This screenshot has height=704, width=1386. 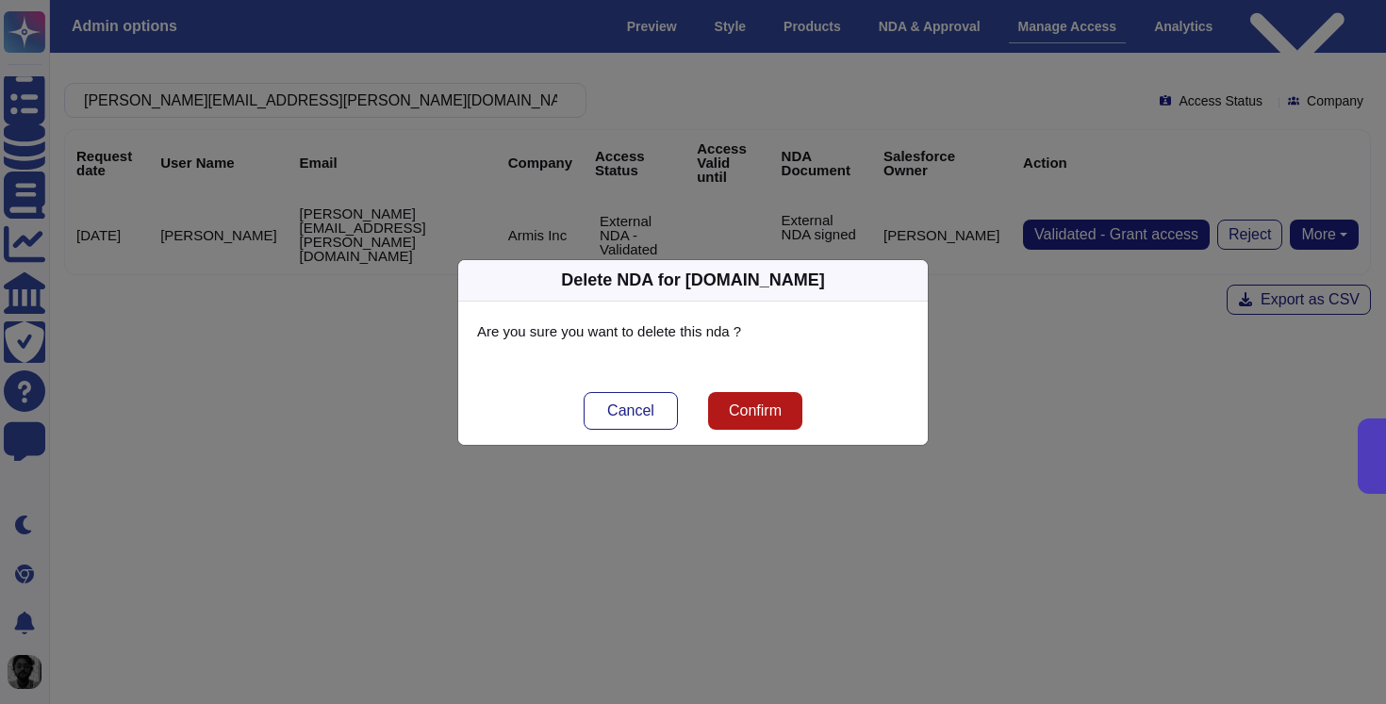 What do you see at coordinates (693, 332) in the screenshot?
I see `p: Are you sure you want to delete this nda ?` at bounding box center [693, 332].